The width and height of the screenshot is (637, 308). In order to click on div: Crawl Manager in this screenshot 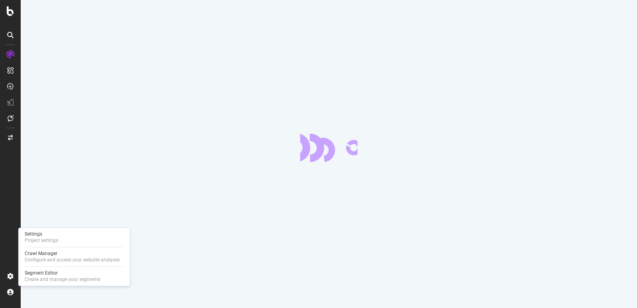, I will do `click(72, 254)`.